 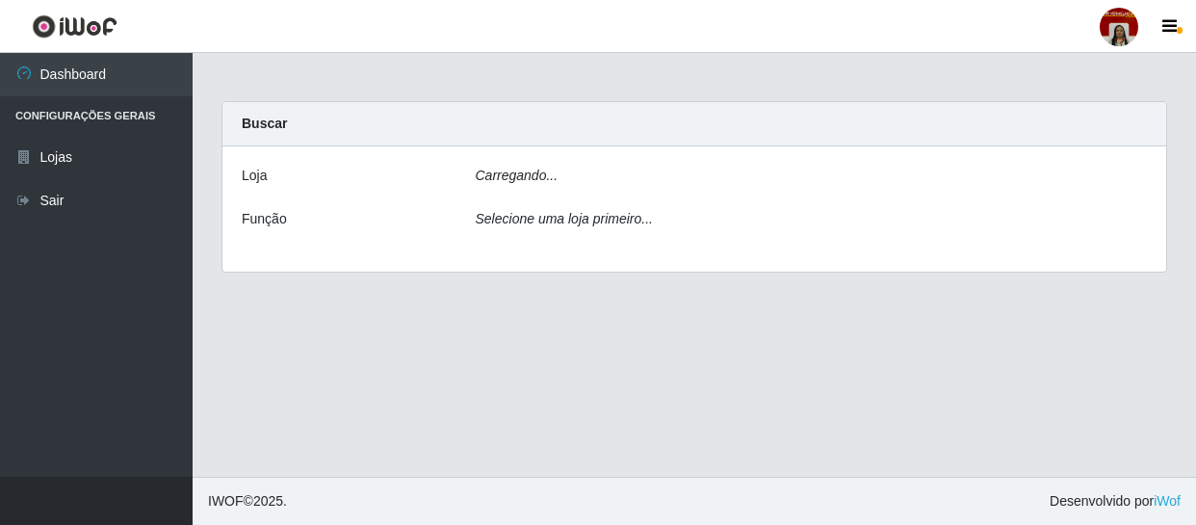 What do you see at coordinates (247, 501) in the screenshot?
I see `span: © 2025 .` at bounding box center [247, 501].